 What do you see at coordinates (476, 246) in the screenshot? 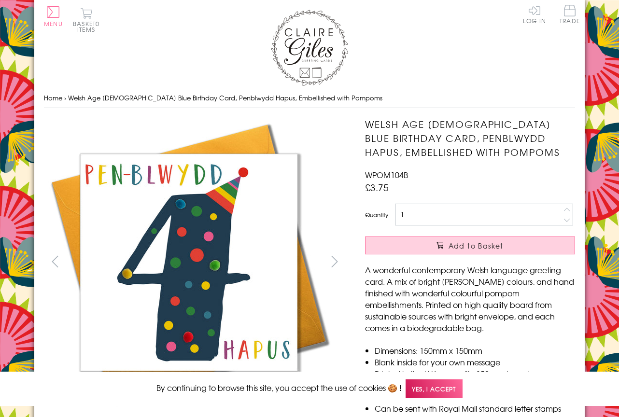
I see `span: Add to Basket` at bounding box center [476, 246].